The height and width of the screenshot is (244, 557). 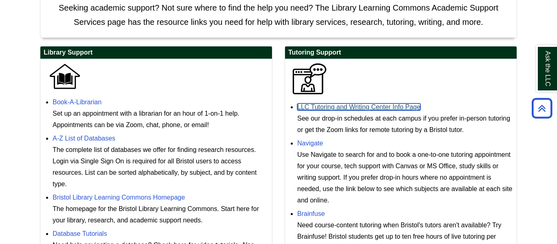 I want to click on a: LLC Tutoring and Writing Center Info Page, so click(x=359, y=107).